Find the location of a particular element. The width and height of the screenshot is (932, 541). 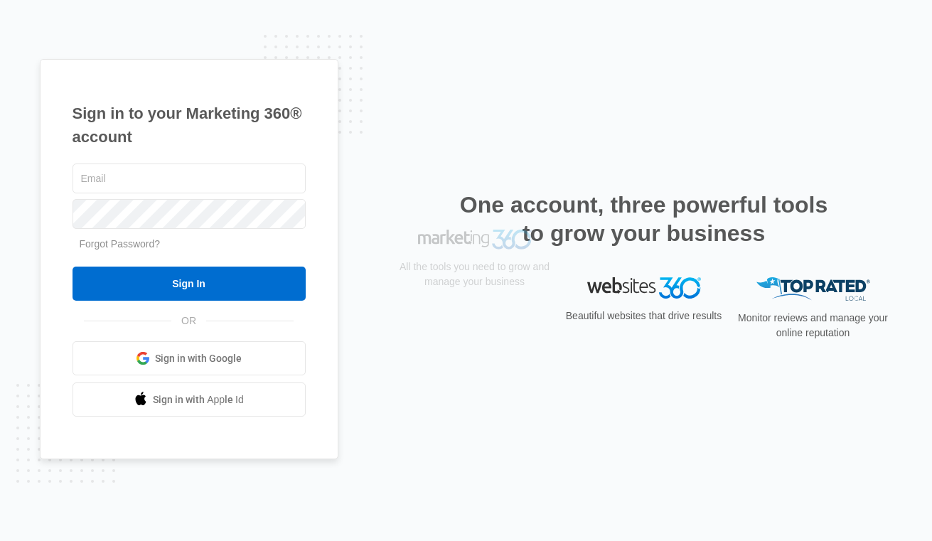

span: OR is located at coordinates (188, 321).